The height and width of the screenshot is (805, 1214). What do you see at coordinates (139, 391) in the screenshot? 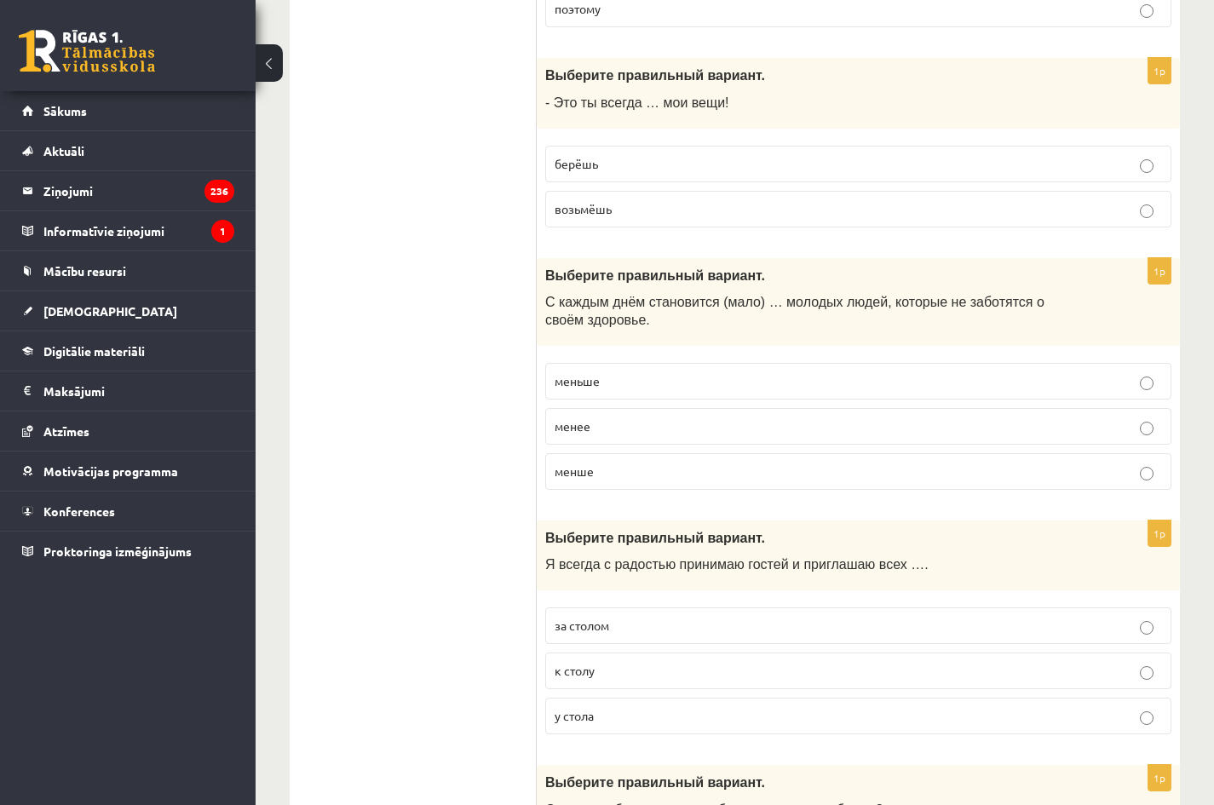
I see `legend: Maksājumi` at bounding box center [139, 391].